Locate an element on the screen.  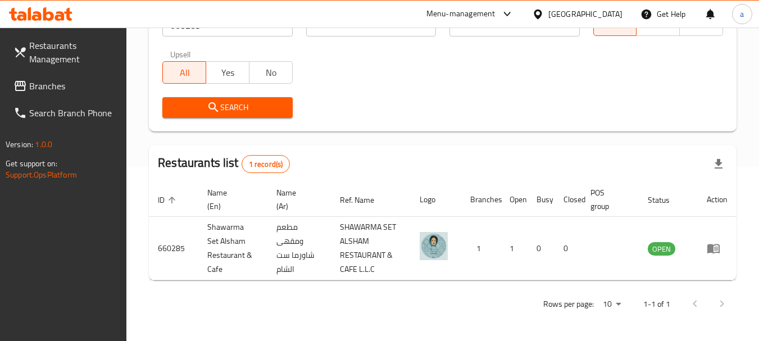
a: Search Branch Phone is located at coordinates (66, 113).